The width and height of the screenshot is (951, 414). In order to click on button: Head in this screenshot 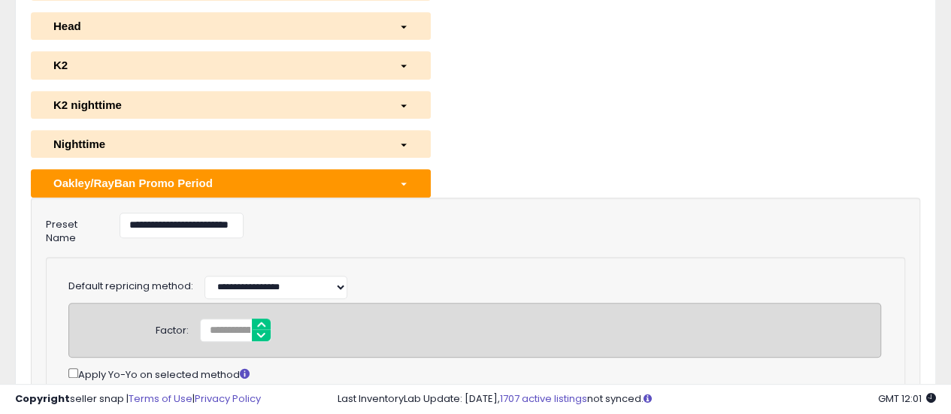, I will do `click(231, 26)`.